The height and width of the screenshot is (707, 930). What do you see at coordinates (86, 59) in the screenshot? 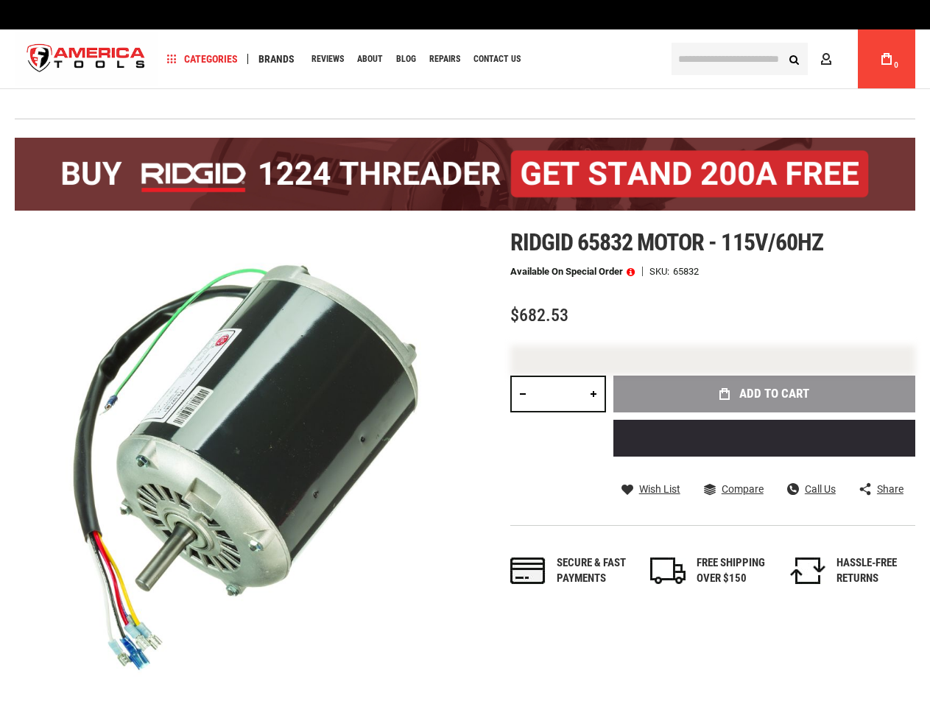
I see `a: store logo` at bounding box center [86, 59].